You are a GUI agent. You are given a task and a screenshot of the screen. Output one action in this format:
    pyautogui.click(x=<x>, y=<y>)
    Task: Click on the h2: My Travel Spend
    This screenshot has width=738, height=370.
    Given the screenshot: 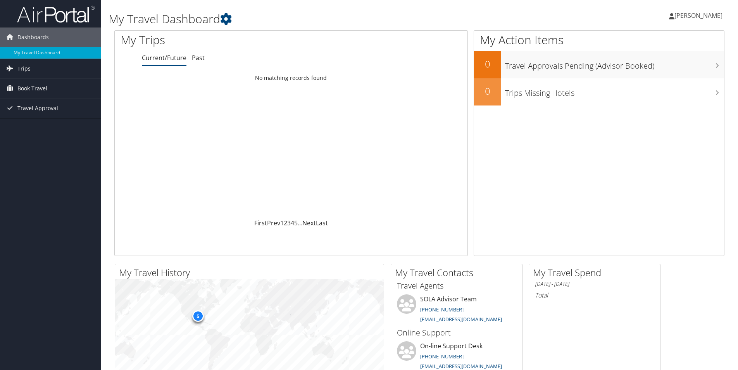 What is the action you would take?
    pyautogui.click(x=597, y=273)
    